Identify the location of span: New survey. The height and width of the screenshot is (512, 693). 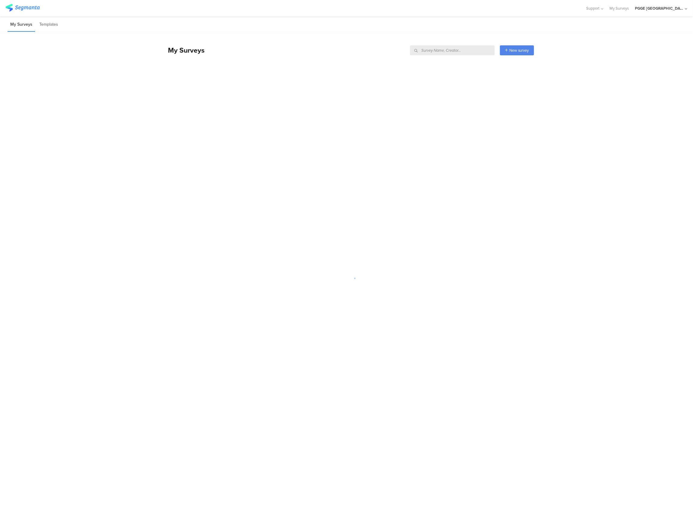
(519, 50).